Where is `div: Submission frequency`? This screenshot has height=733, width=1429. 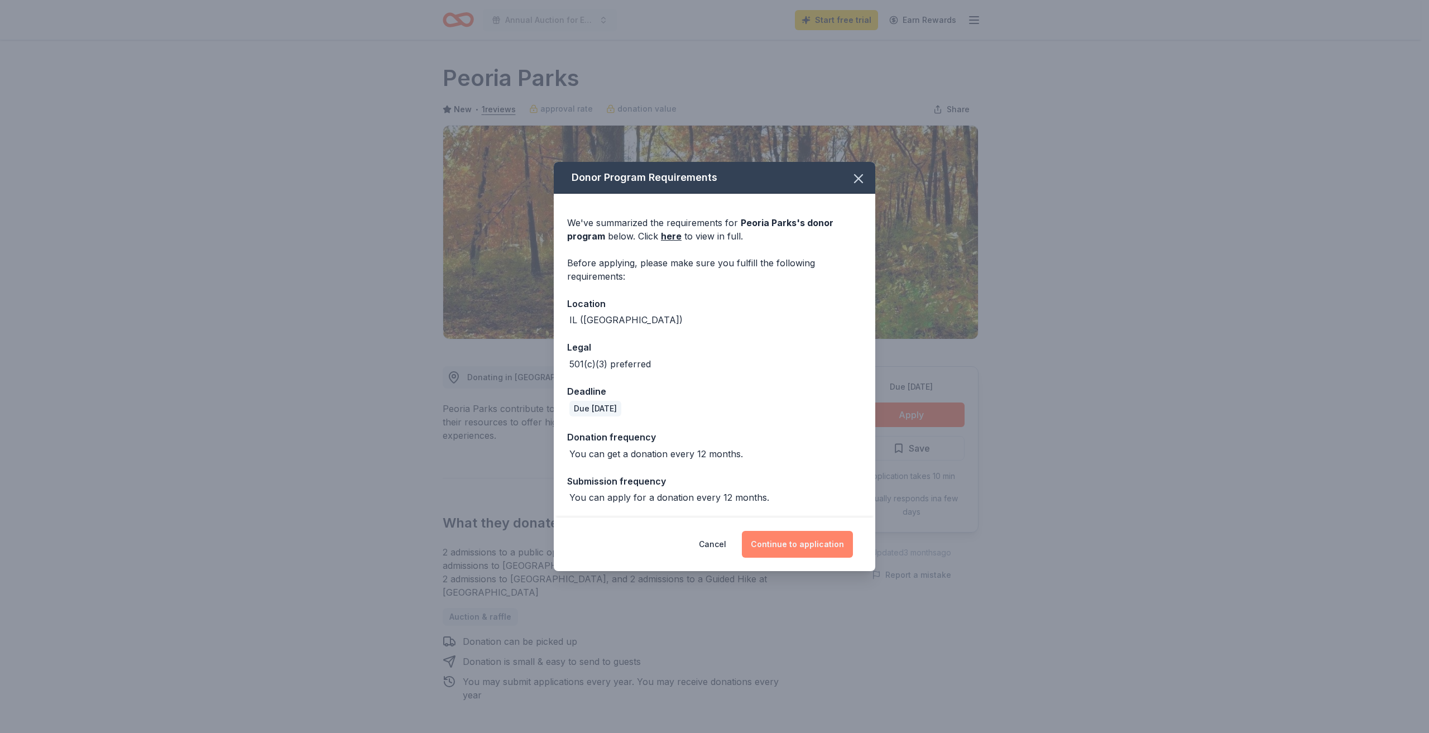 div: Submission frequency is located at coordinates (715, 481).